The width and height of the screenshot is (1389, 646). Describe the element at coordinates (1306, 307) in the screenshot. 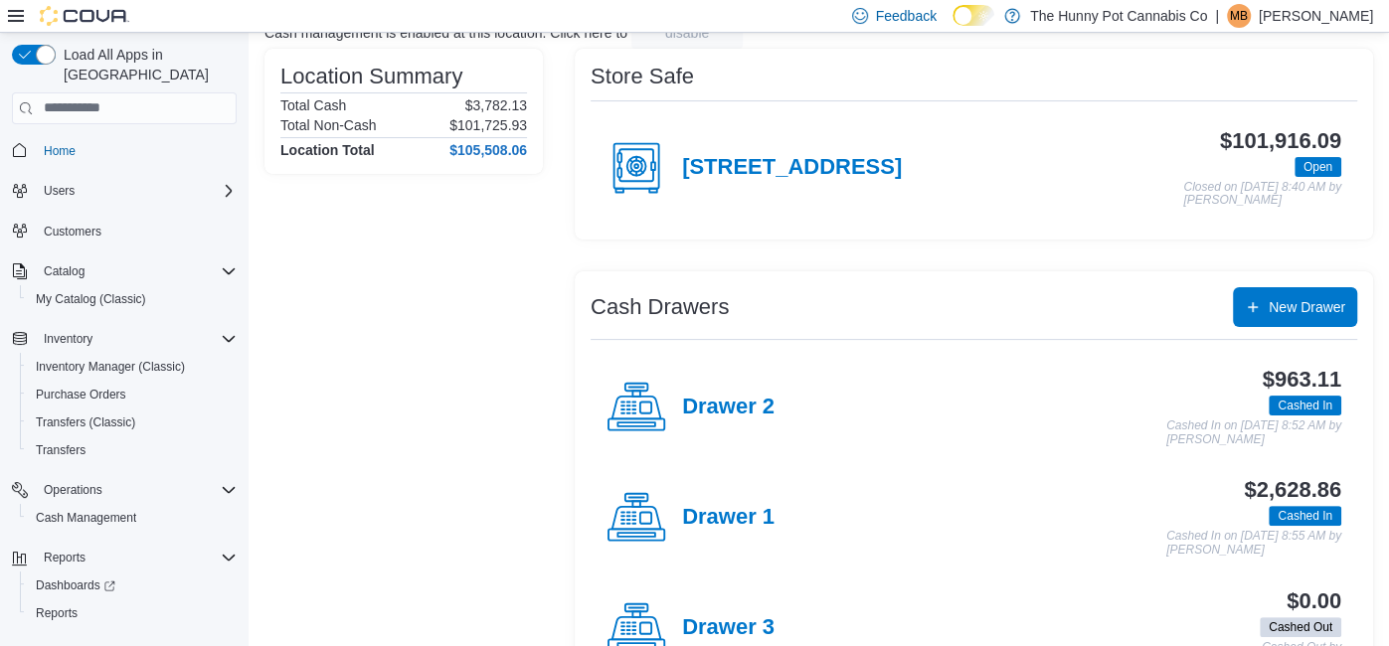

I see `span: New Drawer` at that location.